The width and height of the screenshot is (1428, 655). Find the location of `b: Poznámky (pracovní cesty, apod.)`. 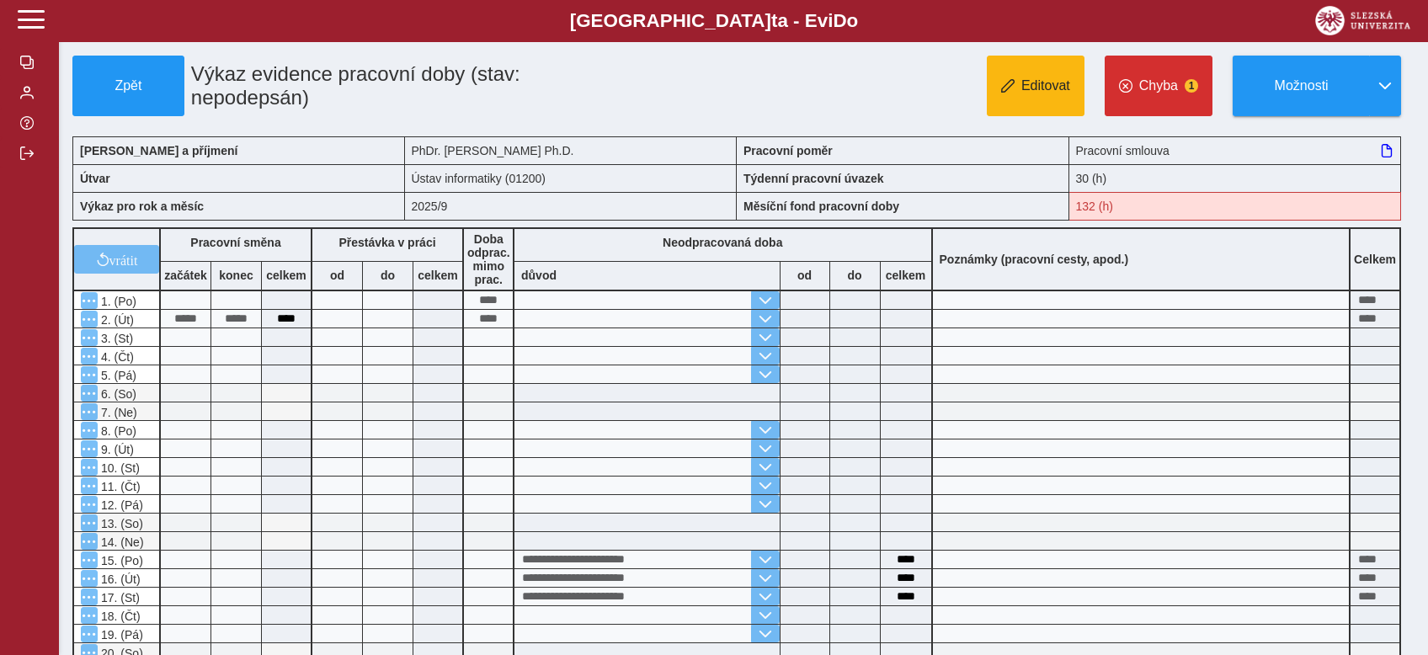

b: Poznámky (pracovní cesty, apod.) is located at coordinates (1034, 259).